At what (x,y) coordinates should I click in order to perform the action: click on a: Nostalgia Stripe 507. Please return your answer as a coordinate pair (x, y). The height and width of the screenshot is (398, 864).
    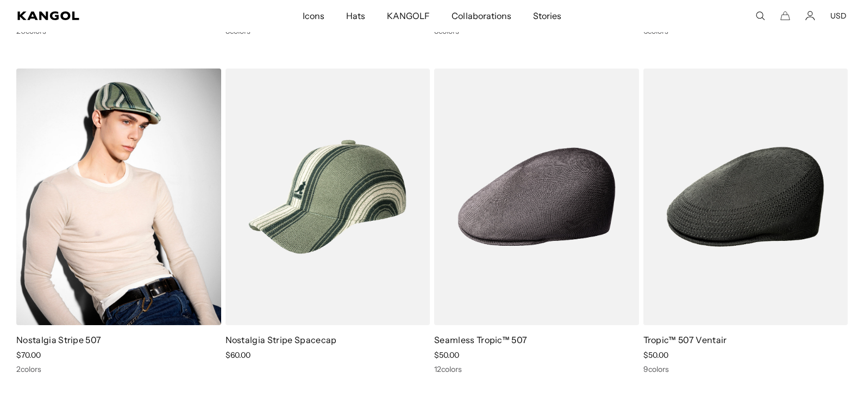
    Looking at the image, I should click on (59, 340).